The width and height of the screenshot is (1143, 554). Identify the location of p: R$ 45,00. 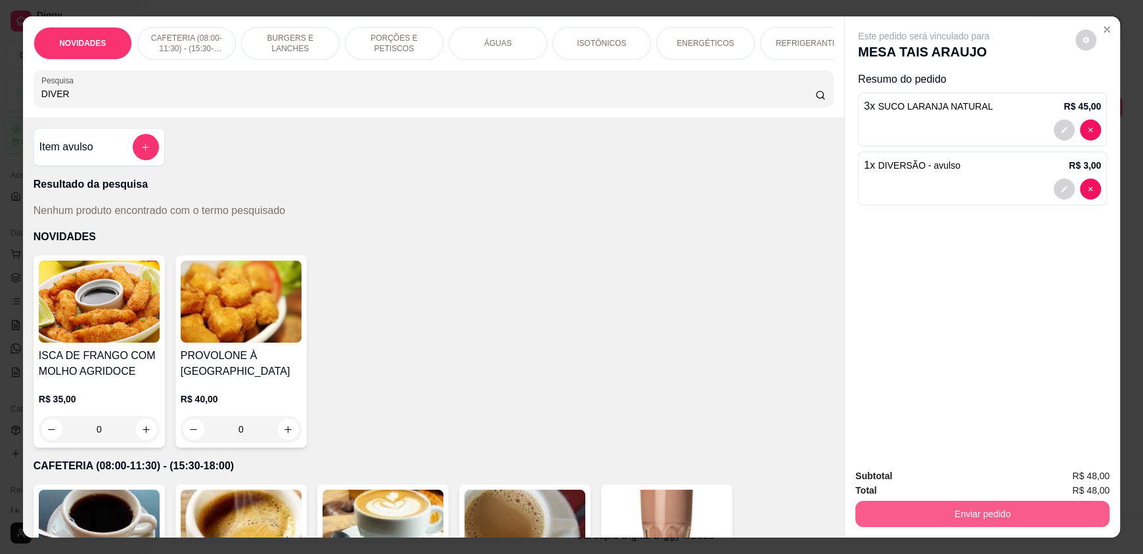
(1082, 106).